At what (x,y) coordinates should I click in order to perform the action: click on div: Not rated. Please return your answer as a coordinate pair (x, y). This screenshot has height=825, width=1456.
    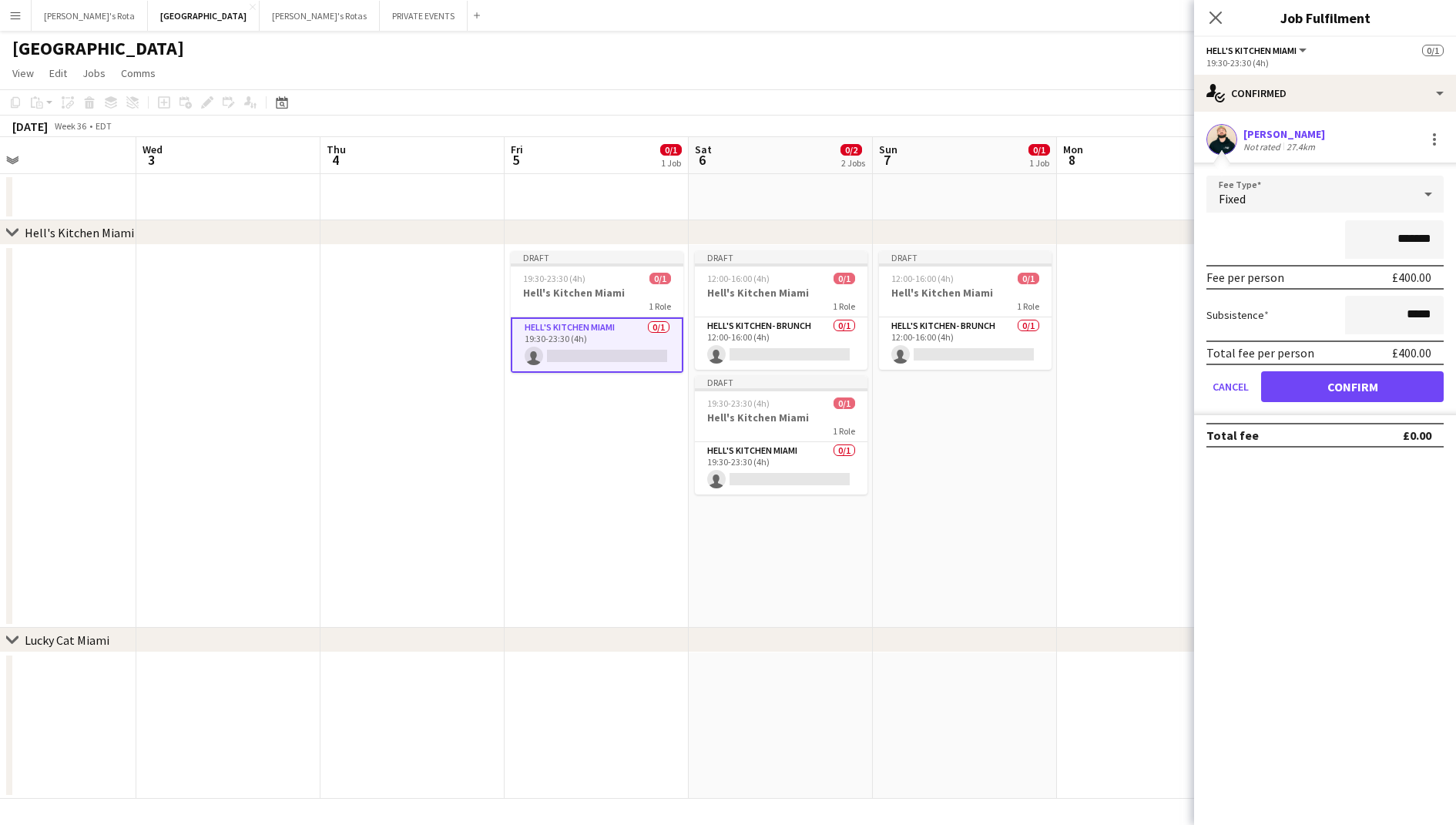
    Looking at the image, I should click on (1263, 146).